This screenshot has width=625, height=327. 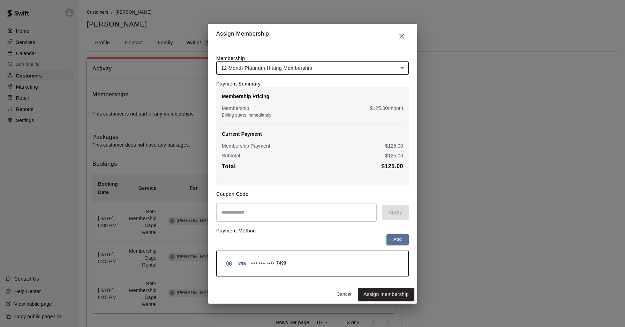 I want to click on p: Current Payment, so click(x=312, y=134).